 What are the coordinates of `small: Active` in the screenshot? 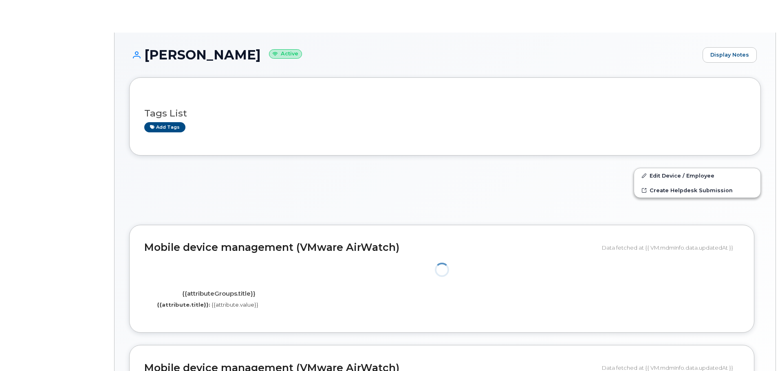 It's located at (285, 54).